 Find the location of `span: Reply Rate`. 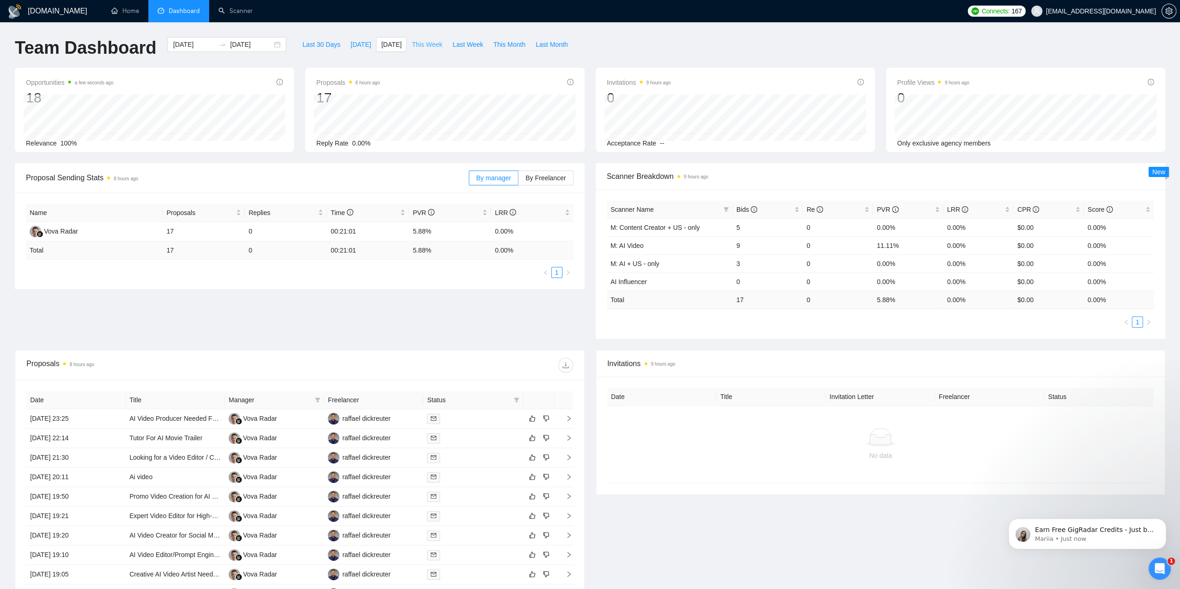

span: Reply Rate is located at coordinates (332, 143).